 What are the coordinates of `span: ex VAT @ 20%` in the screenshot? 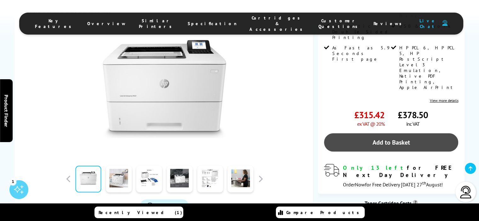 It's located at (371, 124).